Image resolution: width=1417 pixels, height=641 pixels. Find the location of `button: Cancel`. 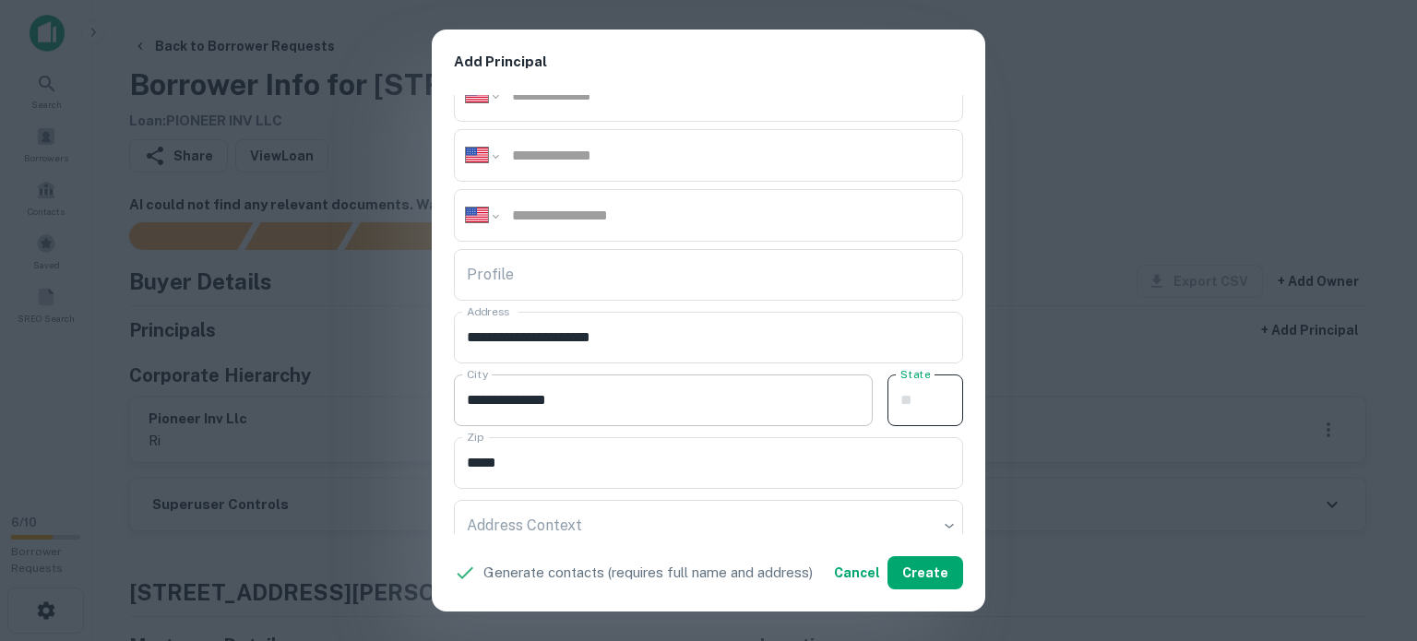

button: Cancel is located at coordinates (857, 573).